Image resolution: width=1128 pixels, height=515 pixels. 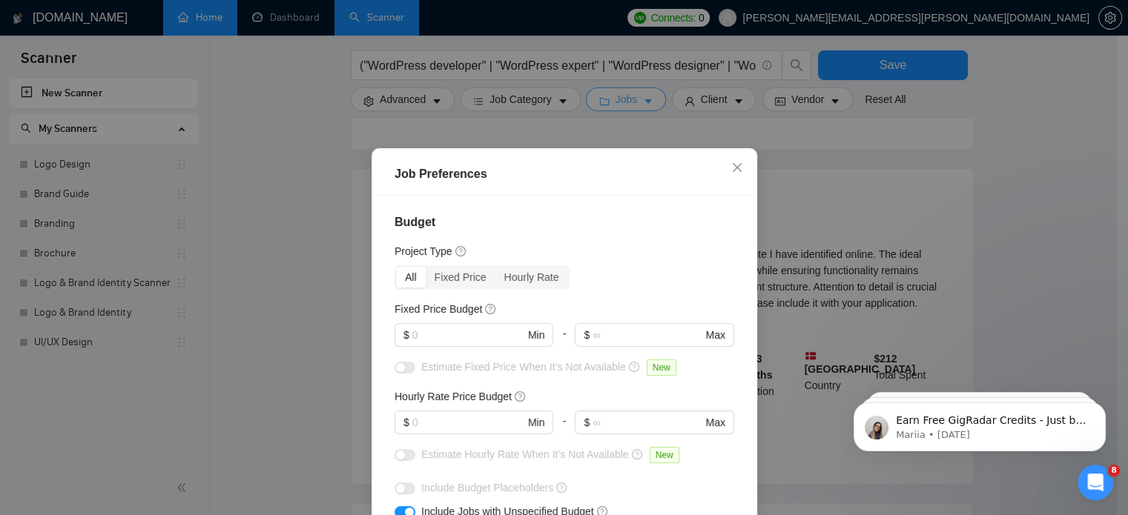 I want to click on span: Estimate Hourly Rate When It’s Not Available, so click(x=525, y=455).